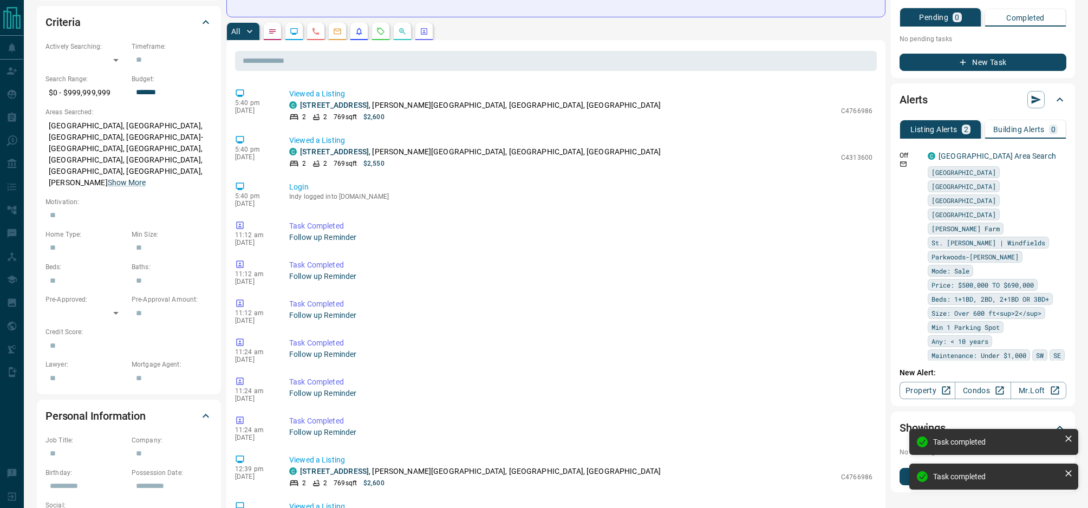 The height and width of the screenshot is (508, 1088). What do you see at coordinates (127, 183) in the screenshot?
I see `button: Show More` at bounding box center [127, 183].